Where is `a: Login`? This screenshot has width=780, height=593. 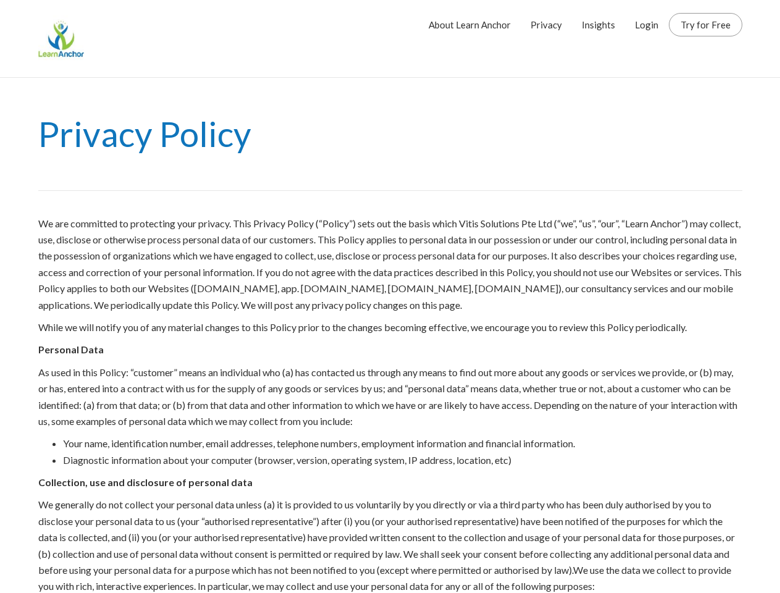 a: Login is located at coordinates (647, 25).